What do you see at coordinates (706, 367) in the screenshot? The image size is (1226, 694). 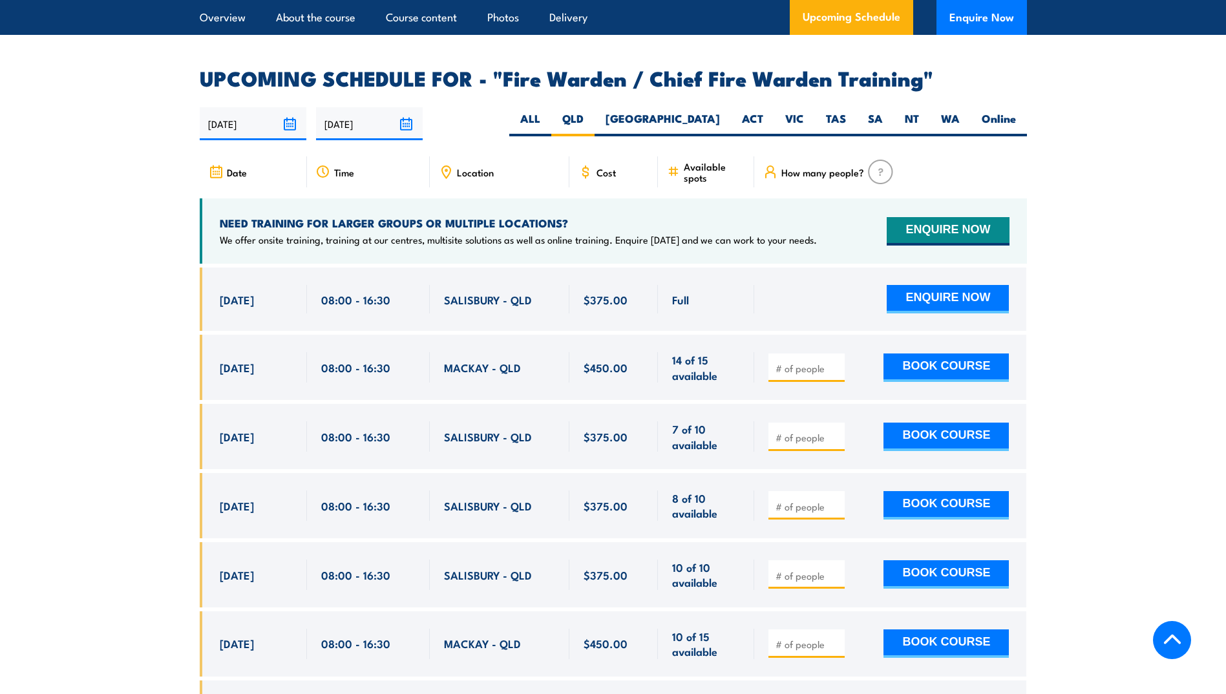 I see `span: 14 of 15 available` at bounding box center [706, 367].